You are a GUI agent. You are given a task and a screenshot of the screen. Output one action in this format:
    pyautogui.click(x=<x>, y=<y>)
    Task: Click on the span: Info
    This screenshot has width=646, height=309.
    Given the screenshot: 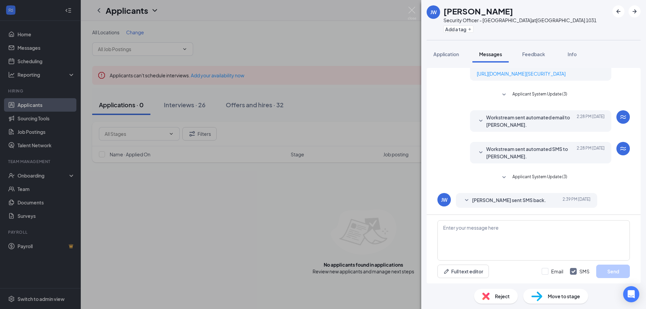 What is the action you would take?
    pyautogui.click(x=572, y=54)
    